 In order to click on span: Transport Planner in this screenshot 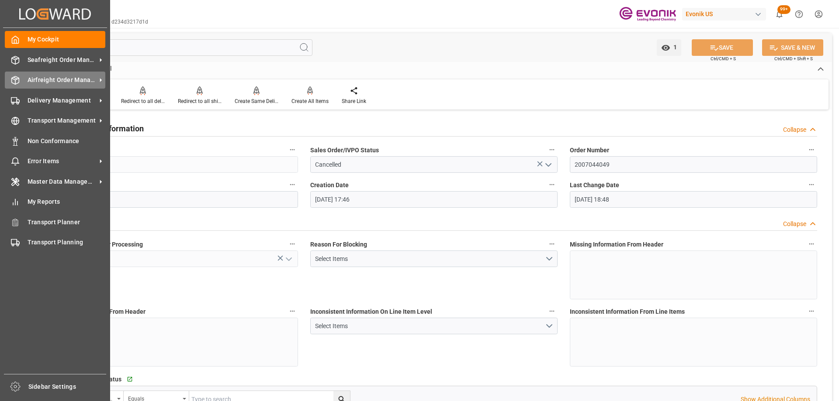, I will do `click(66, 222)`.